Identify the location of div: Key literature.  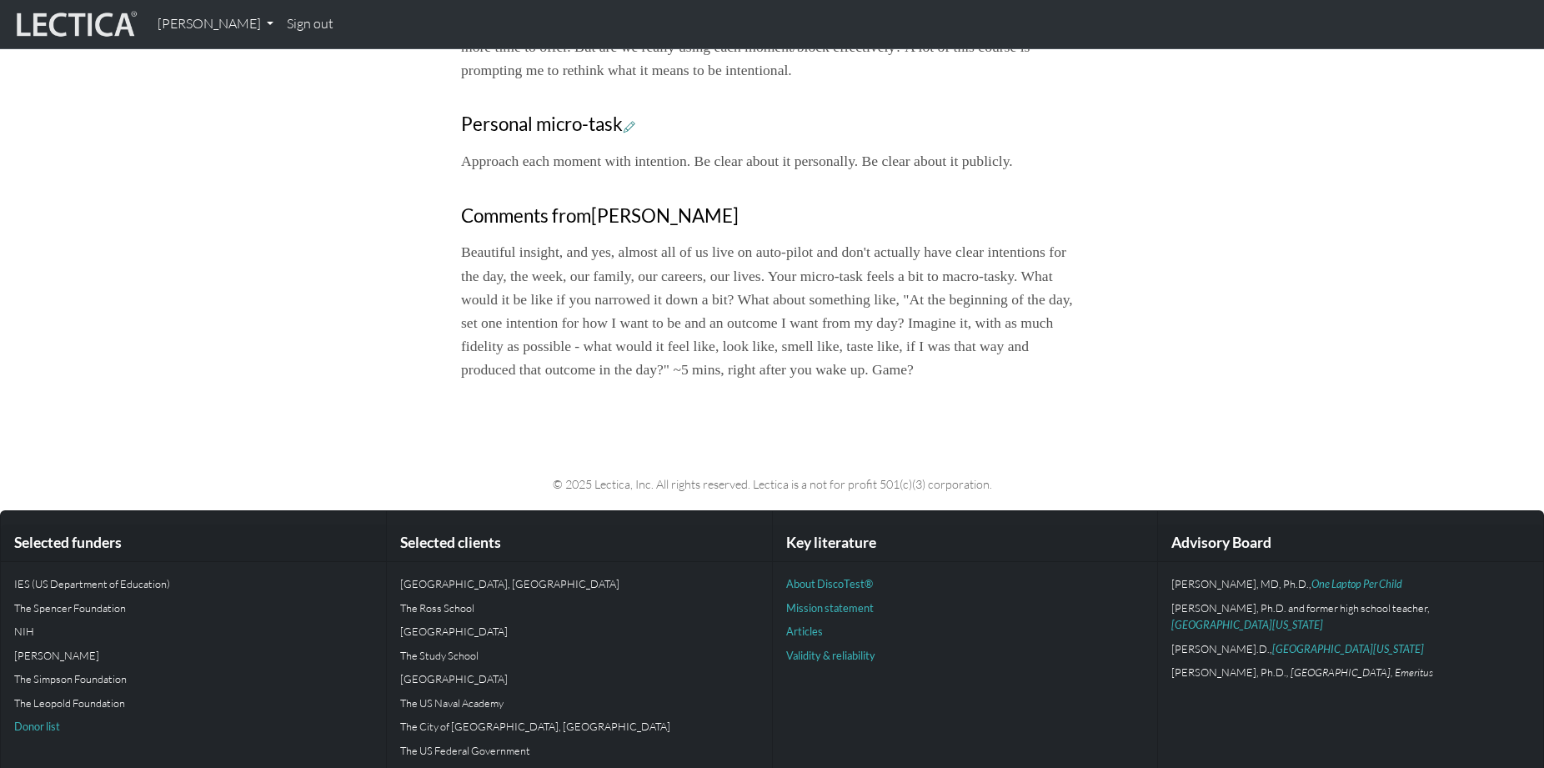
(966, 543).